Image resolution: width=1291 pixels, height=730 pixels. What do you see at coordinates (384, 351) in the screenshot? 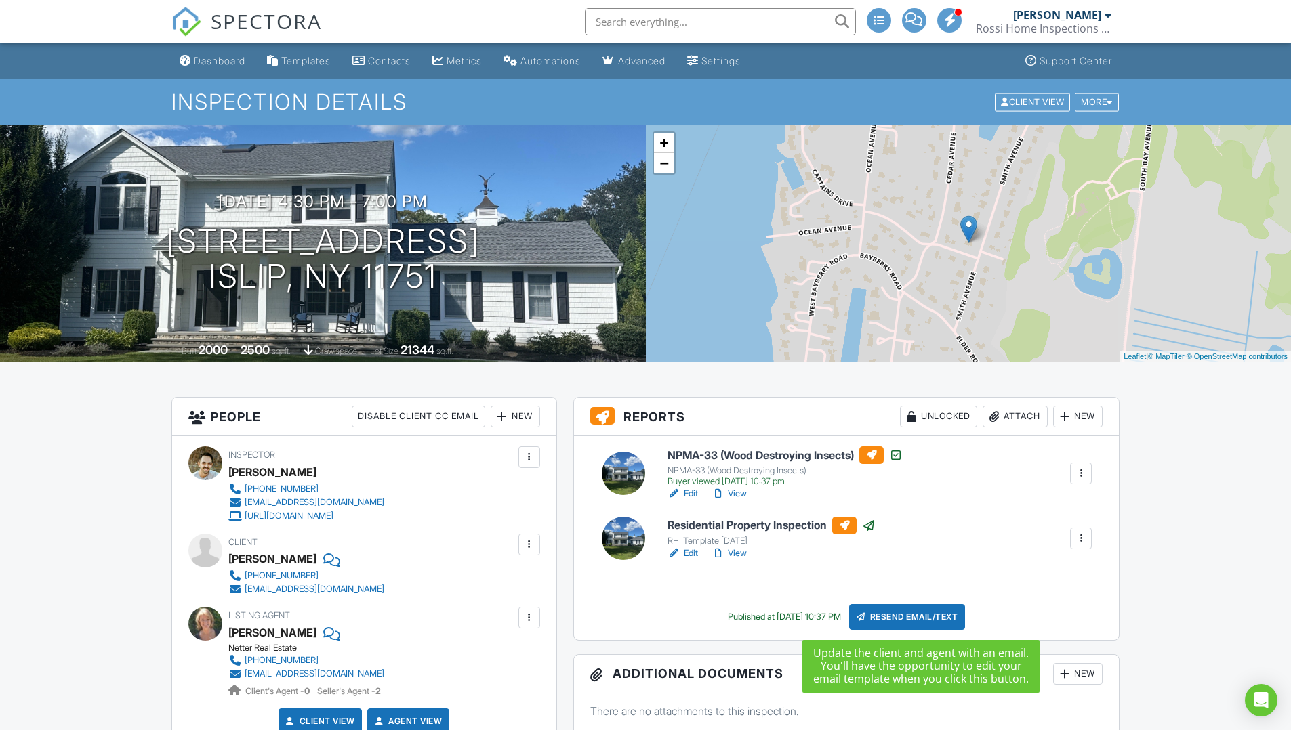
I see `span: Lot Size` at bounding box center [384, 351].